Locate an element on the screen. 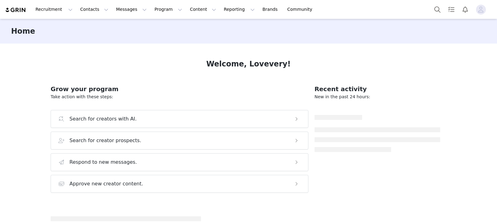 This screenshot has height=224, width=497. button: Content is located at coordinates (203, 9).